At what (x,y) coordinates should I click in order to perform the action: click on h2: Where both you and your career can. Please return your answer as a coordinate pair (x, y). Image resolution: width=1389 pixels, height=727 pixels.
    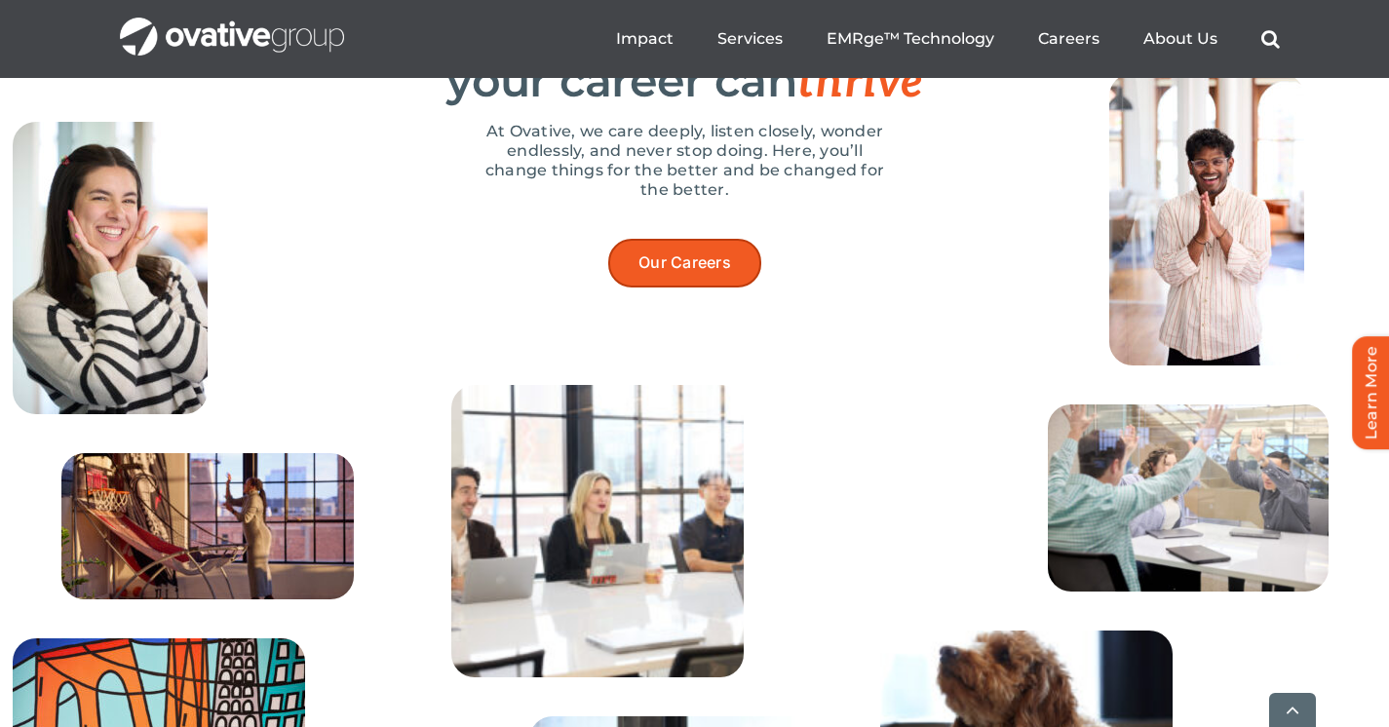
    Looking at the image, I should click on (685, 58).